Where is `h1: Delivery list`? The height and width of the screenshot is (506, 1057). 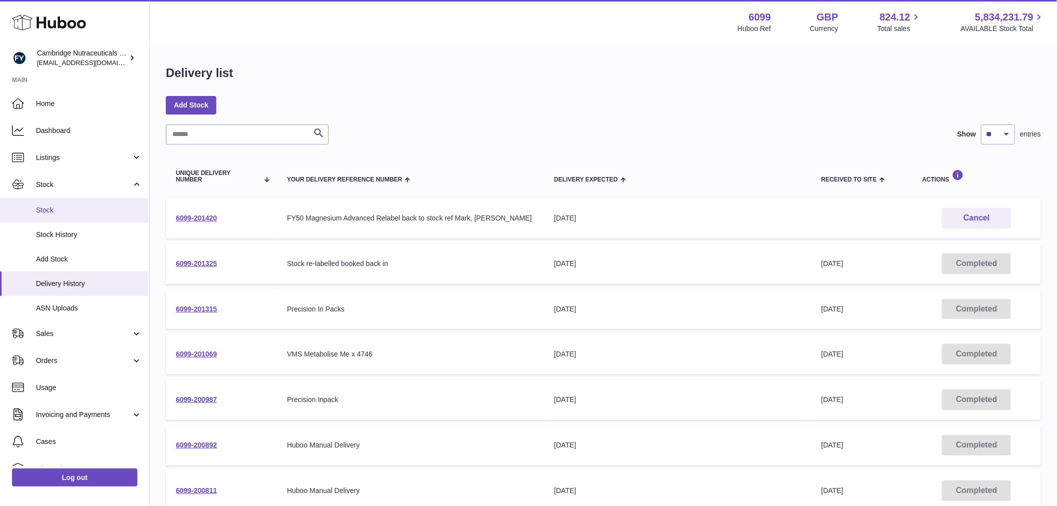
h1: Delivery list is located at coordinates (199, 73).